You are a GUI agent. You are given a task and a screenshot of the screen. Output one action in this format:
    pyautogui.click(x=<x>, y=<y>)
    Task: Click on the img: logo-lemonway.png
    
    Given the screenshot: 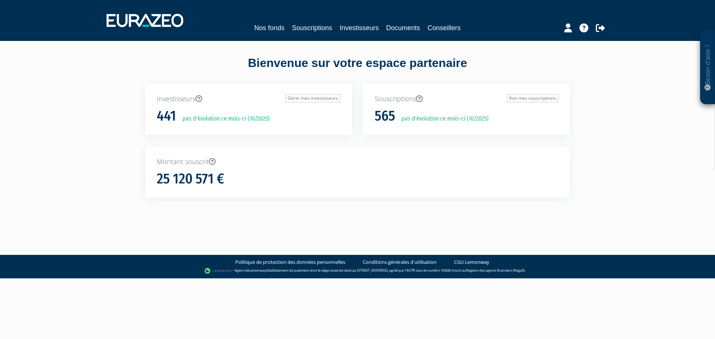 What is the action you would take?
    pyautogui.click(x=219, y=271)
    